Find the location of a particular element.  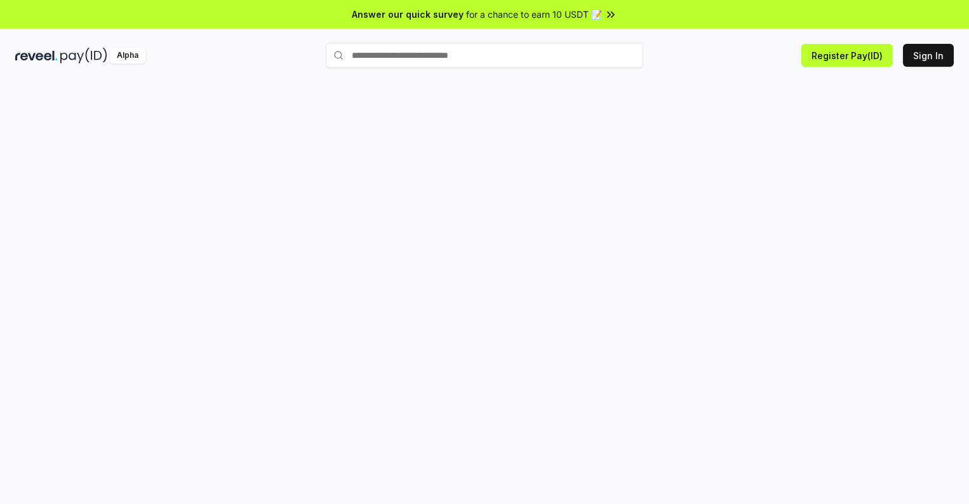

button: Register Pay(ID) is located at coordinates (847, 55).